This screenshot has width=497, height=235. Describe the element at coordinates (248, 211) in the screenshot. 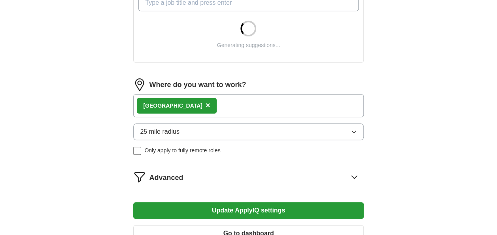

I see `button: Update ApplyIQ settings` at that location.